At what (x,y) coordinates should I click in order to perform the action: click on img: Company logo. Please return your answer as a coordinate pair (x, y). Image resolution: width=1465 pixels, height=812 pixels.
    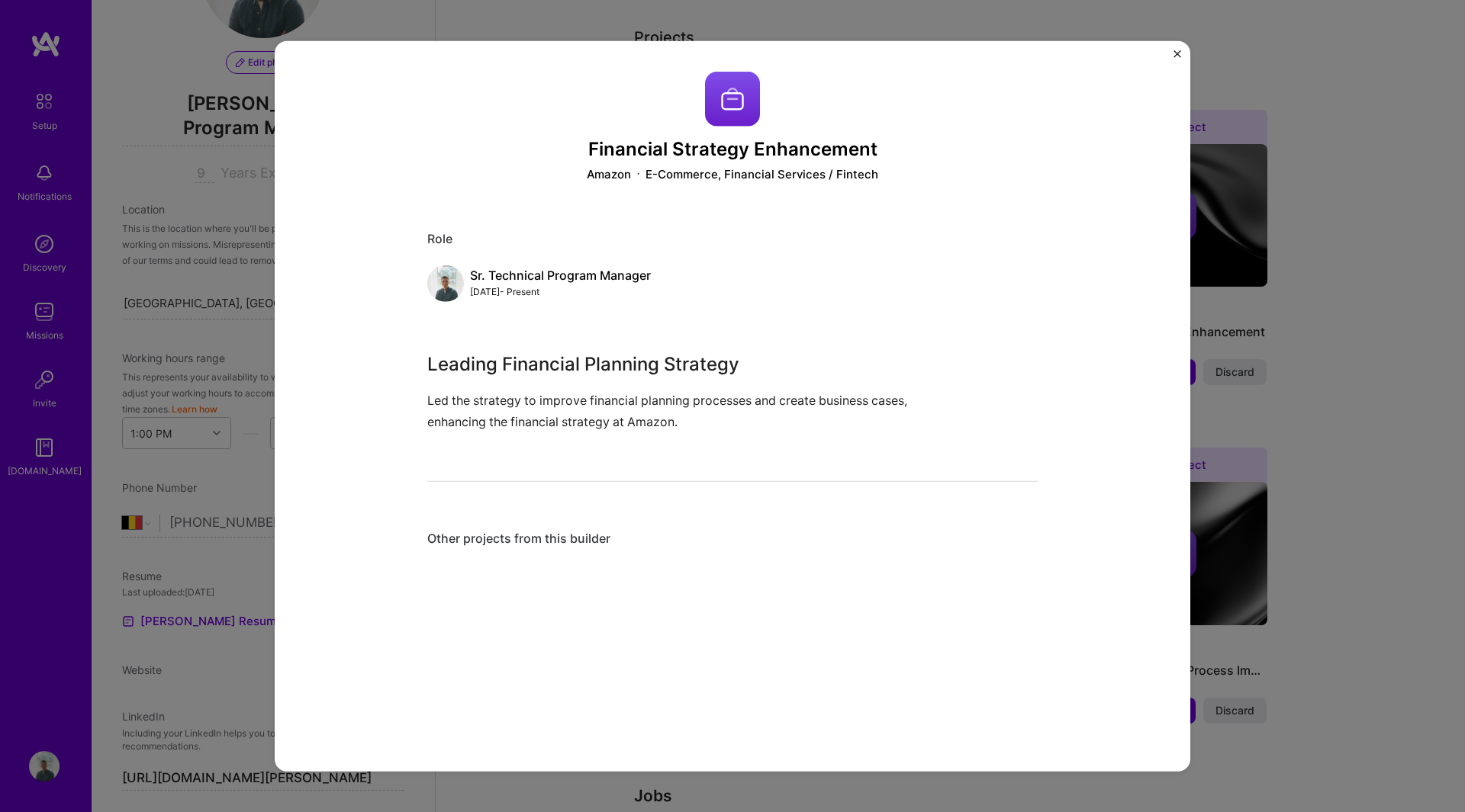
    Looking at the image, I should click on (732, 99).